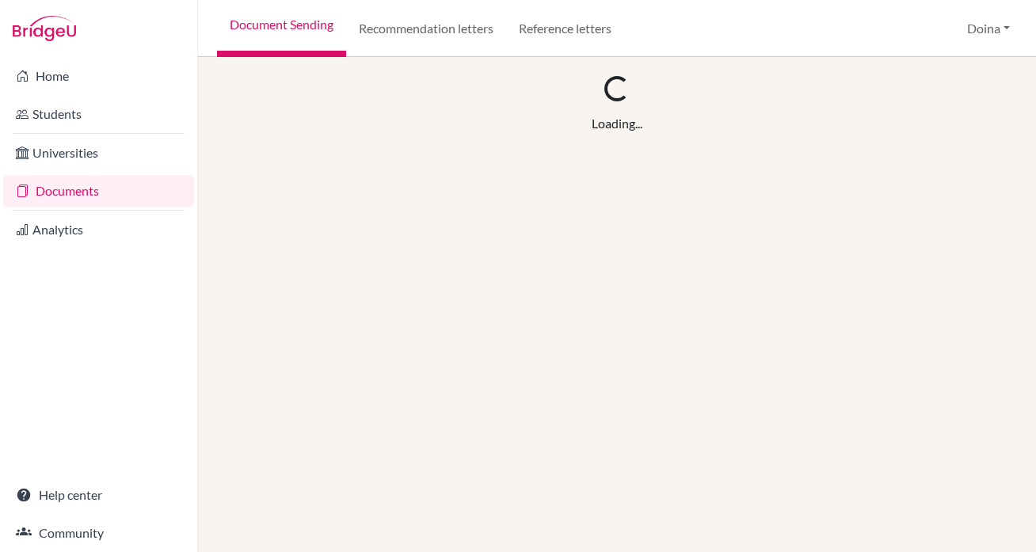 The image size is (1036, 552). What do you see at coordinates (98, 533) in the screenshot?
I see `a: Community` at bounding box center [98, 533].